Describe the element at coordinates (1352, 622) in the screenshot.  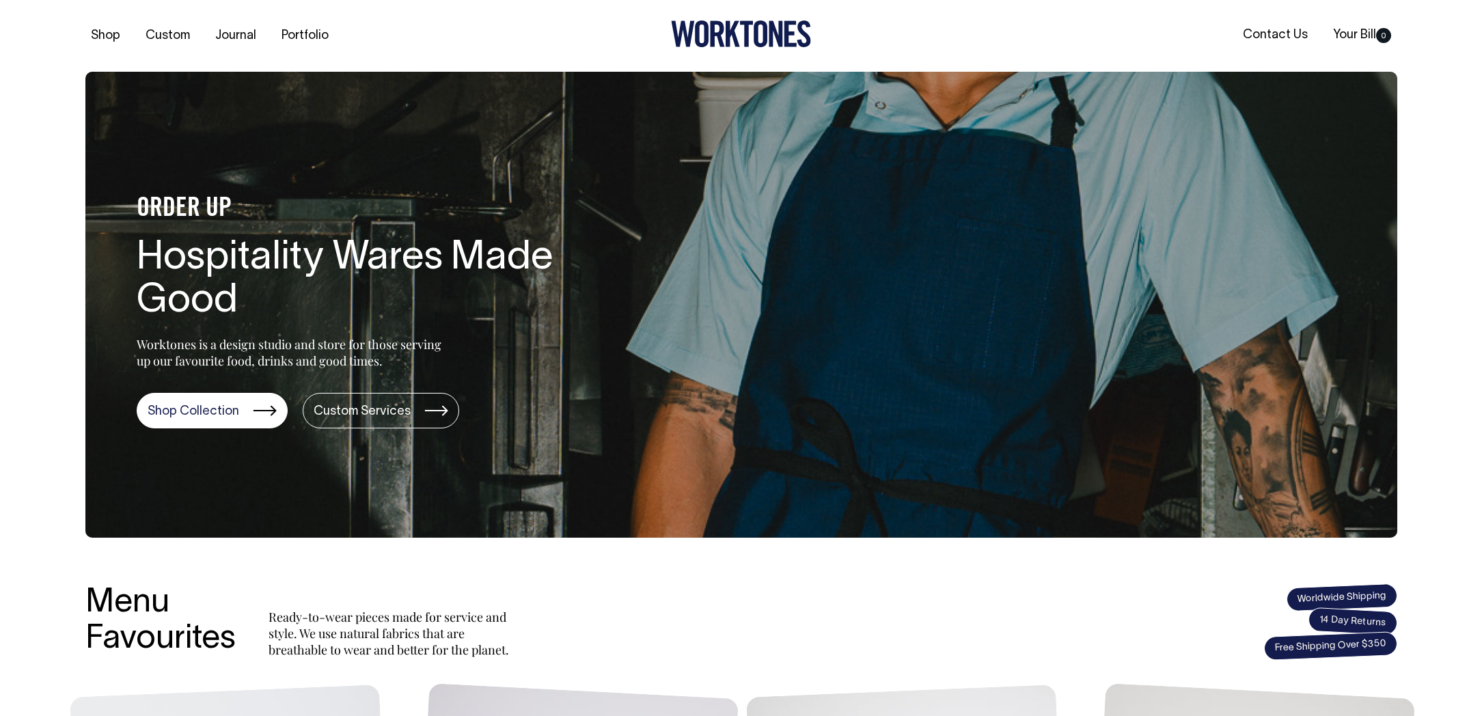
I see `span: 14 Day Returns` at that location.